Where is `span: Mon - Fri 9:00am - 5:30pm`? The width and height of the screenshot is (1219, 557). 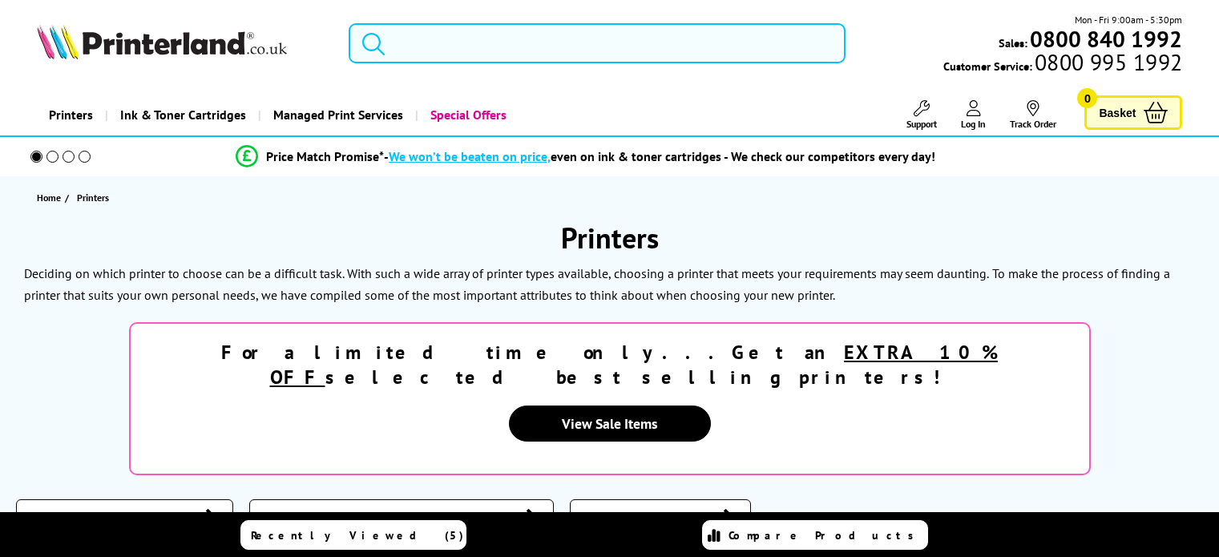
span: Mon - Fri 9:00am - 5:30pm is located at coordinates (1129, 19).